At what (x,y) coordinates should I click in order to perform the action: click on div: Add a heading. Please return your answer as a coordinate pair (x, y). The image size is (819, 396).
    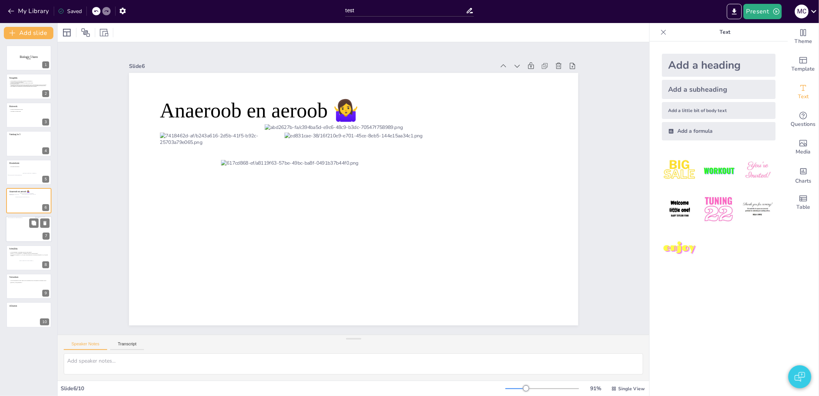
    Looking at the image, I should click on (719, 65).